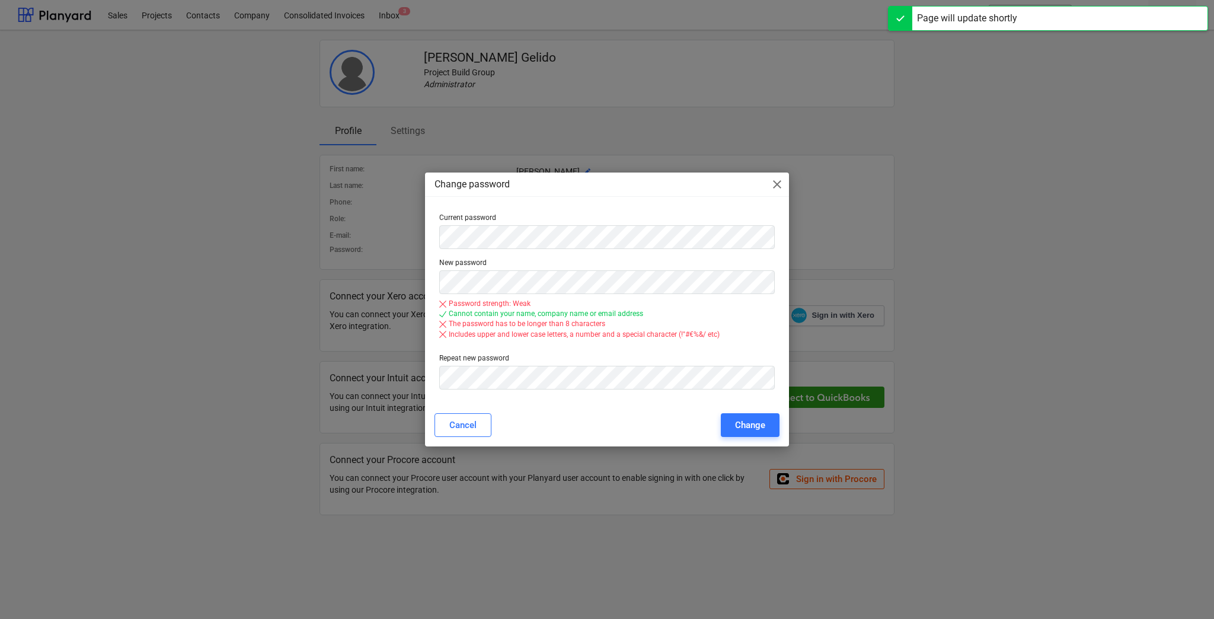 This screenshot has height=619, width=1214. What do you see at coordinates (584, 334) in the screenshot?
I see `div: Includes upper and lower case letters, a number and a special character (!"#€%&/ etc)` at bounding box center [584, 334].